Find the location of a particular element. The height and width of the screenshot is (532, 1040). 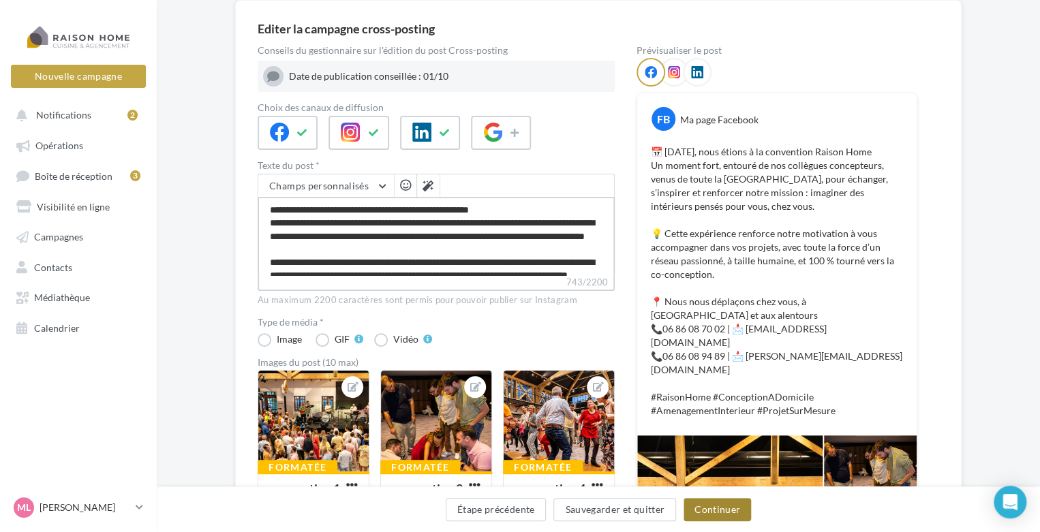

label: Texte du post * is located at coordinates (436, 166).